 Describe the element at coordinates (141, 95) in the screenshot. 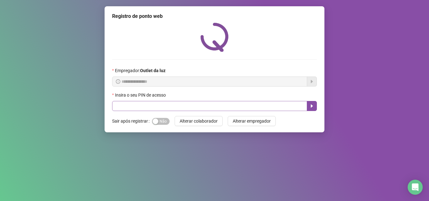

I see `label: Insira o seu PIN de acesso` at that location.